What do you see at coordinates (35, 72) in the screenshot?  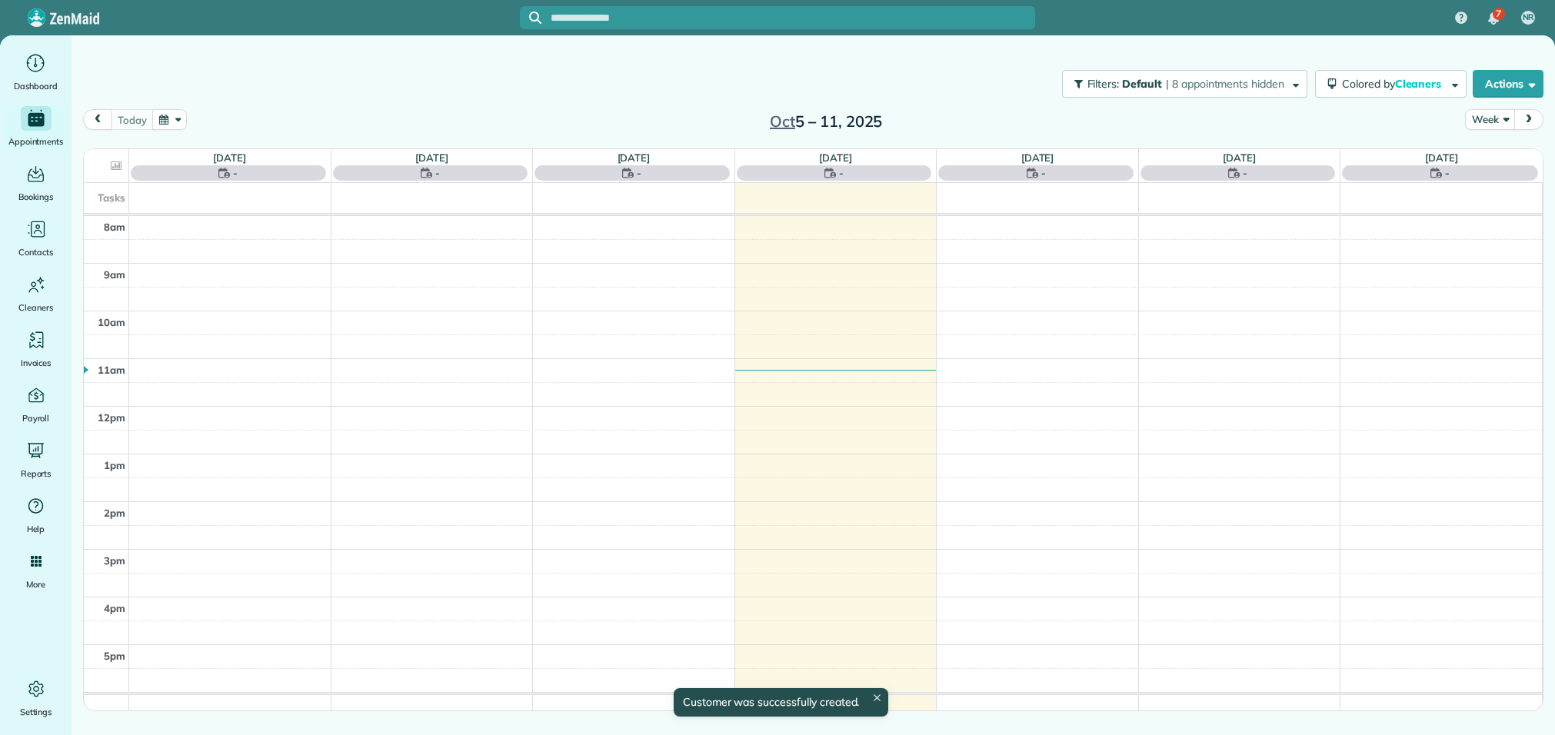 I see `a: Dashboard` at bounding box center [35, 72].